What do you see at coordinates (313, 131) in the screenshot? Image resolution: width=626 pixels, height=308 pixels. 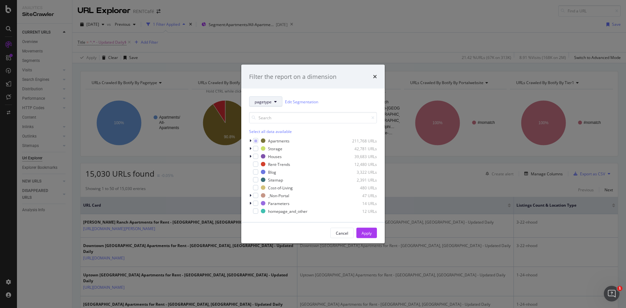 I see `div: Select all data available` at bounding box center [313, 131].